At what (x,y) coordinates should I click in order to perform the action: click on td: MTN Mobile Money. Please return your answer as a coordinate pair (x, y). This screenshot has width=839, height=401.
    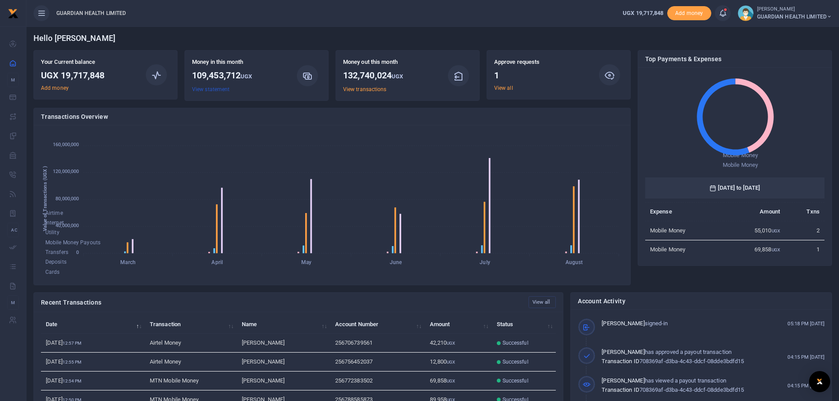
    Looking at the image, I should click on (191, 381).